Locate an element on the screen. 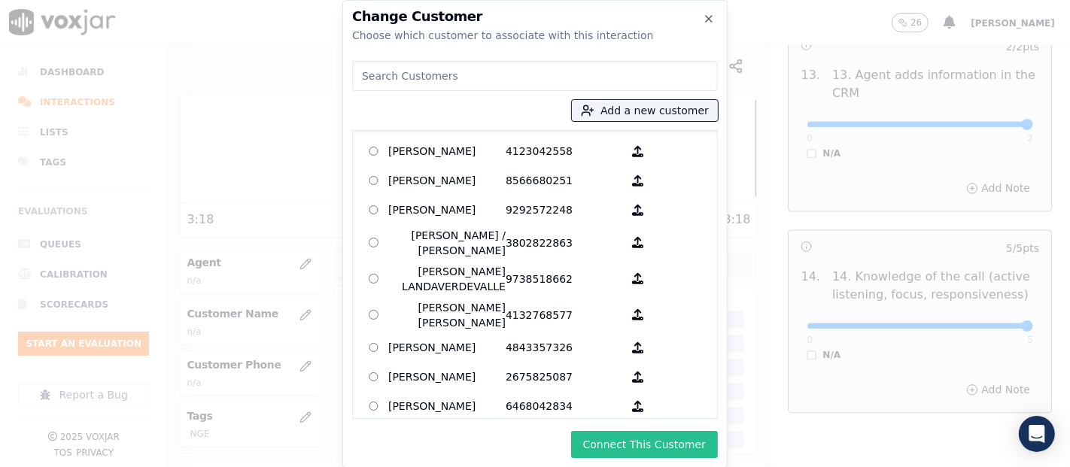 Image resolution: width=1070 pixels, height=467 pixels. p: 9738518662 is located at coordinates (564, 279).